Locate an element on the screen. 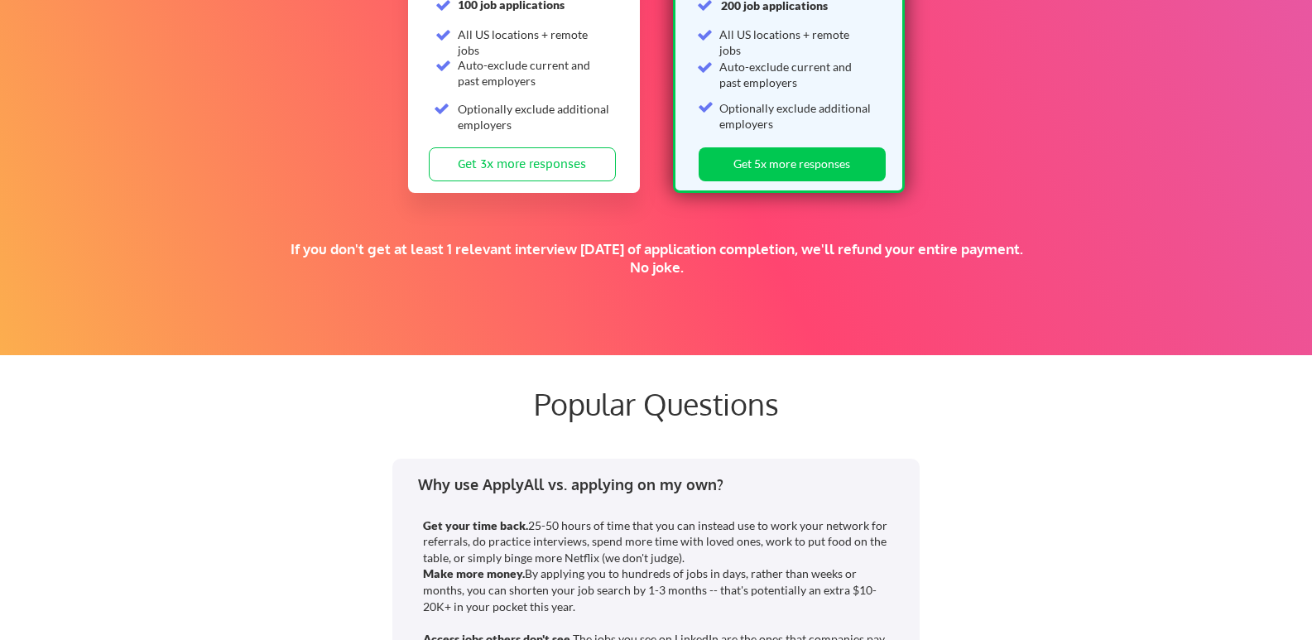  strong: Make more money. is located at coordinates (473, 573).